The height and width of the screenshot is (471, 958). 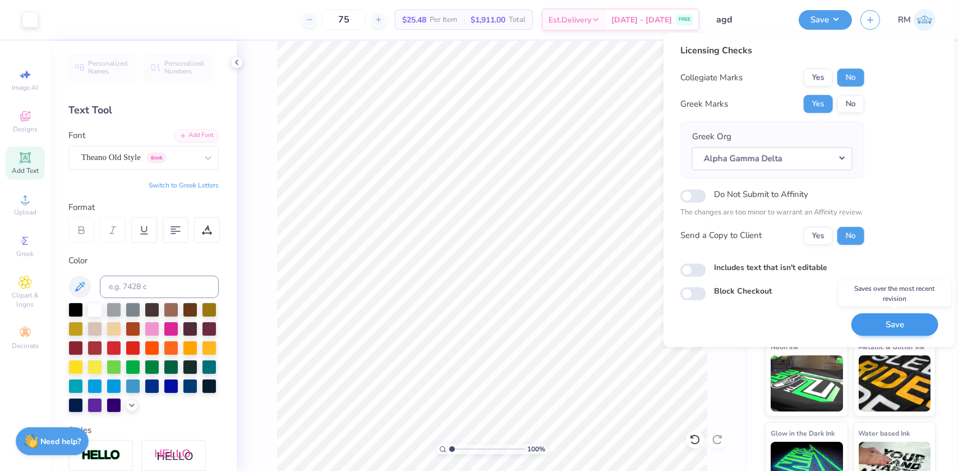 What do you see at coordinates (443, 20) in the screenshot?
I see `span: Per Item` at bounding box center [443, 20].